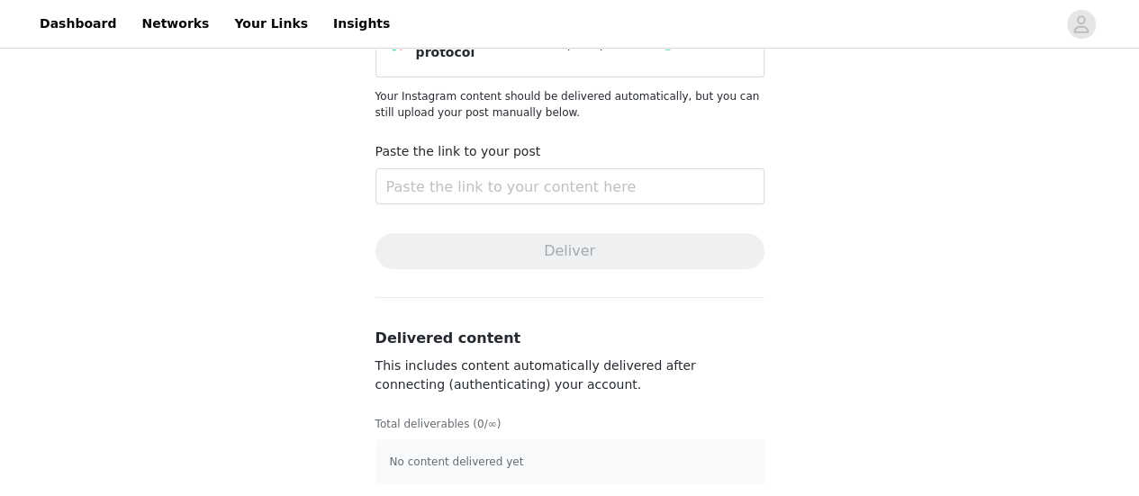 Image resolution: width=1139 pixels, height=496 pixels. What do you see at coordinates (1081, 24) in the screenshot?
I see `div: avatar` at bounding box center [1081, 24].